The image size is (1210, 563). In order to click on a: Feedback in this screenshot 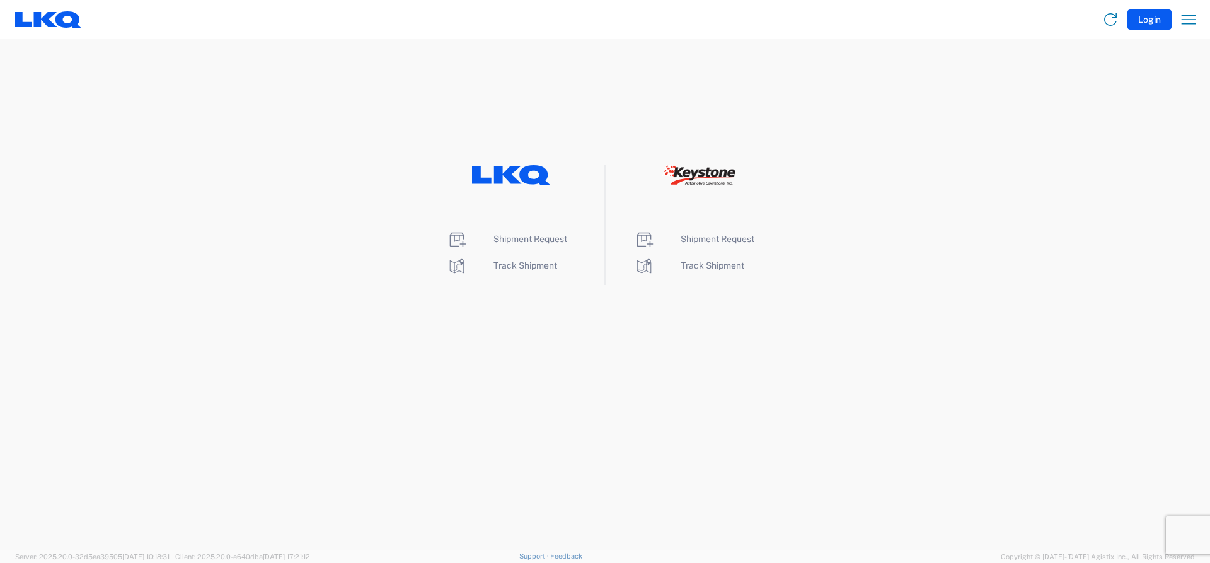, I will do `click(566, 556)`.